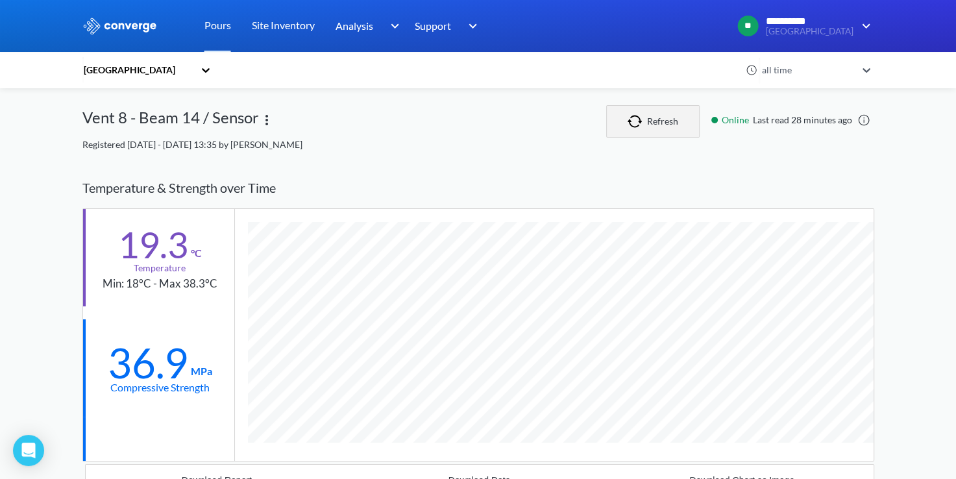  Describe the element at coordinates (160, 268) in the screenshot. I see `div: Temperature` at that location.